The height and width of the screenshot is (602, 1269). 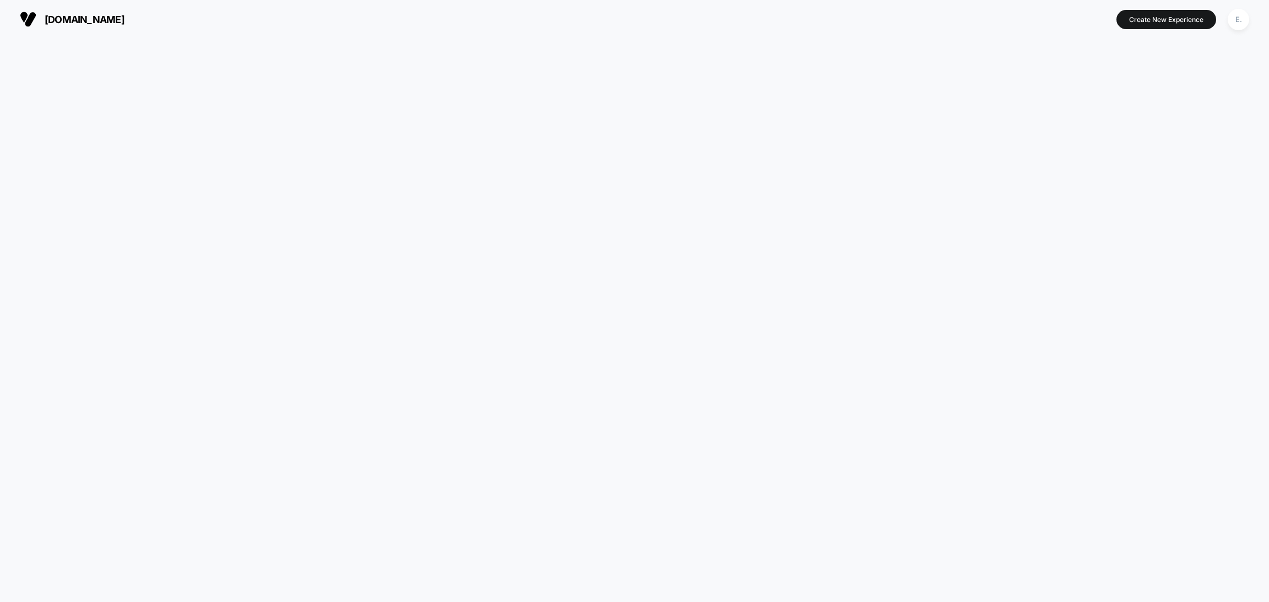 I want to click on div: E., so click(x=1238, y=19).